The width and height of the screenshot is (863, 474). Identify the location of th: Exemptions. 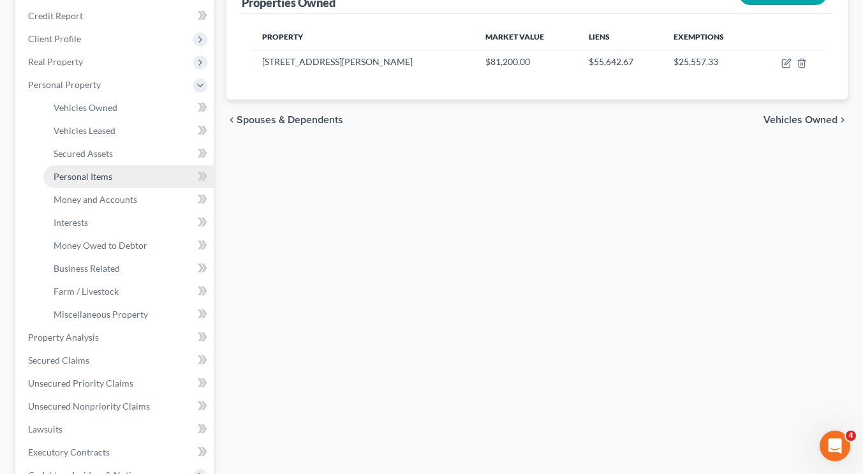
(709, 37).